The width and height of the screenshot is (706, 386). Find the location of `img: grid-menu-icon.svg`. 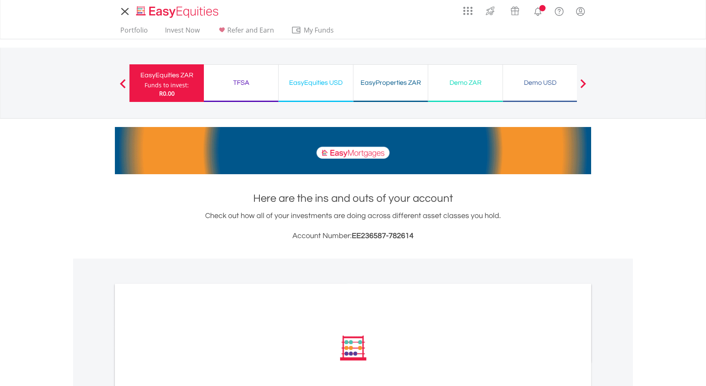

img: grid-menu-icon.svg is located at coordinates (468, 11).